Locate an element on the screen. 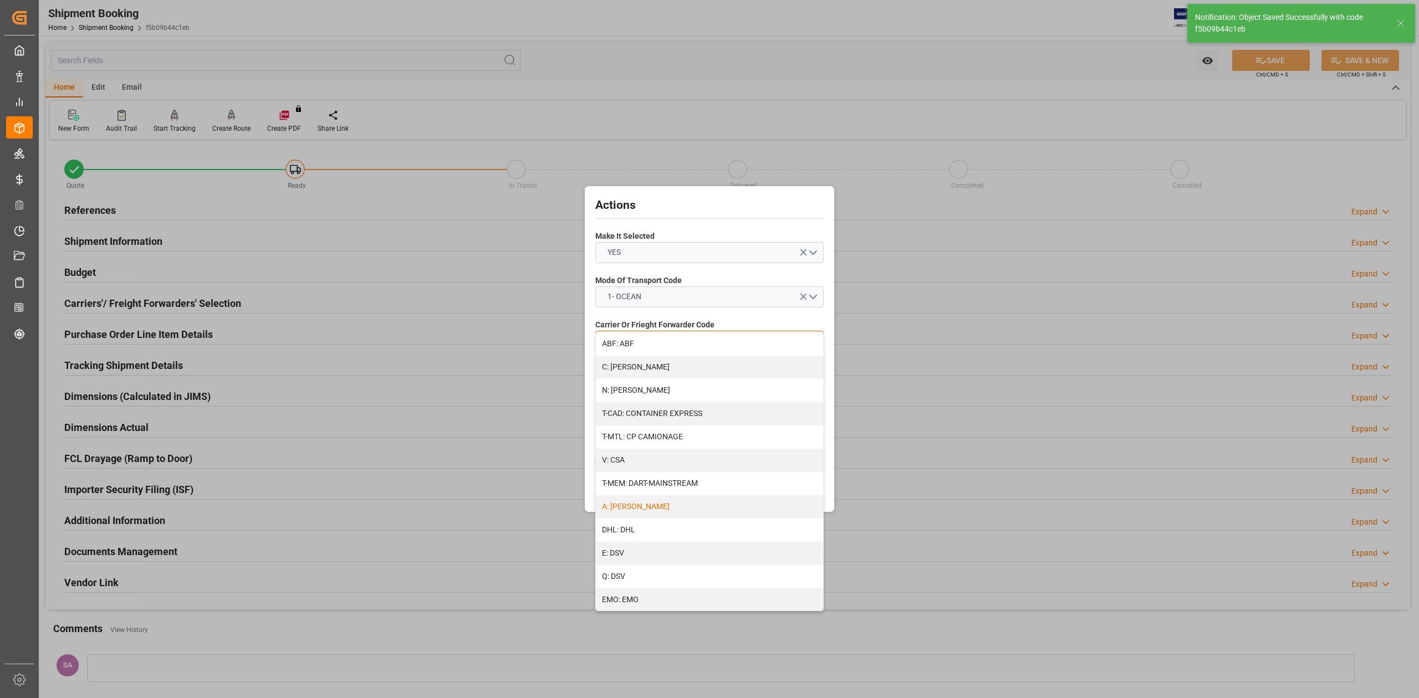  div: DHL: DHL is located at coordinates (709, 530).